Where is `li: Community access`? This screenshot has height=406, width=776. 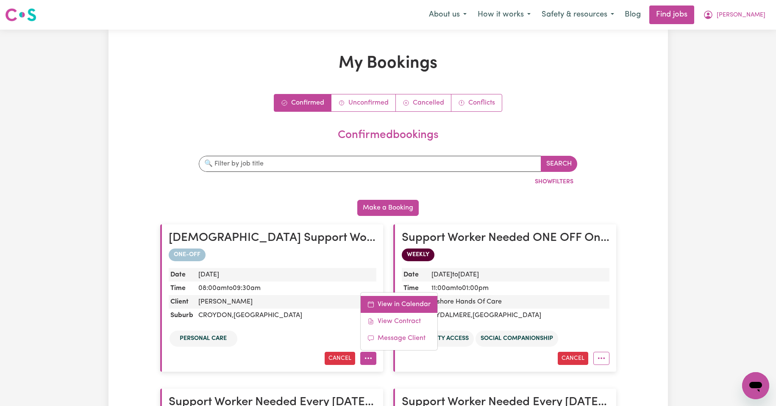
li: Community access is located at coordinates (438, 339).